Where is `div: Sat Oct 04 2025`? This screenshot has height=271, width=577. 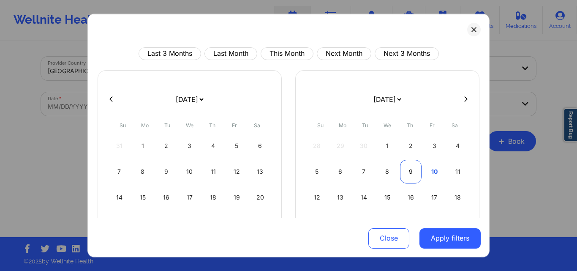 div: Sat Oct 04 2025 is located at coordinates (458, 145).